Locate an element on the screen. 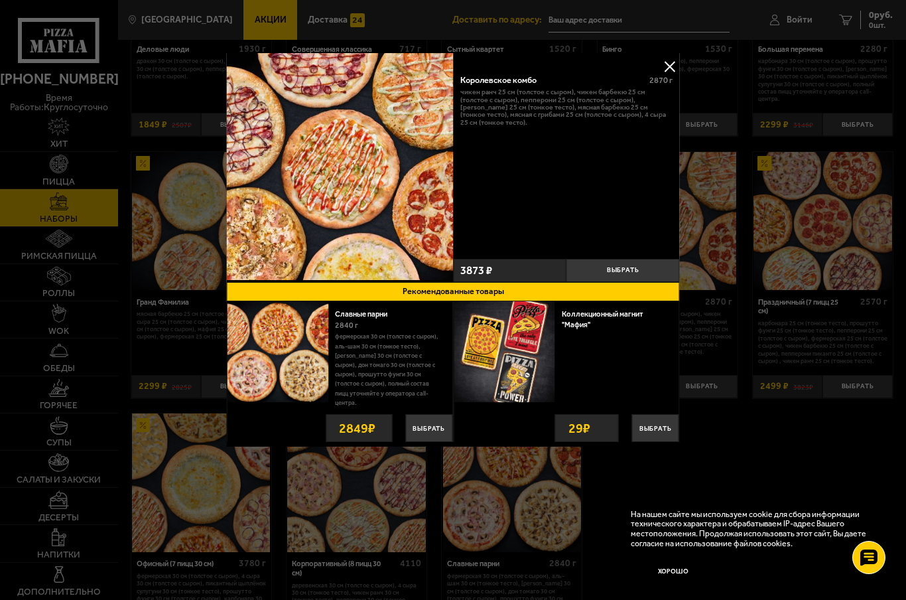 This screenshot has width=906, height=600. span: 3873 ₽ is located at coordinates (476, 270).